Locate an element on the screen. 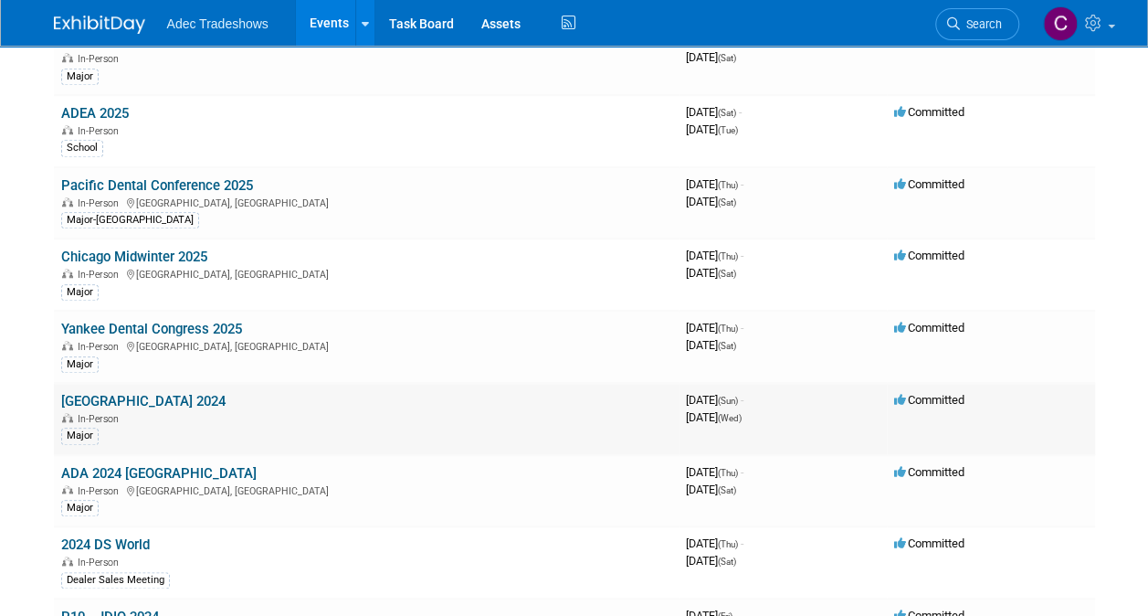 This screenshot has height=616, width=1148. img: ExhibitDay is located at coordinates (100, 25).